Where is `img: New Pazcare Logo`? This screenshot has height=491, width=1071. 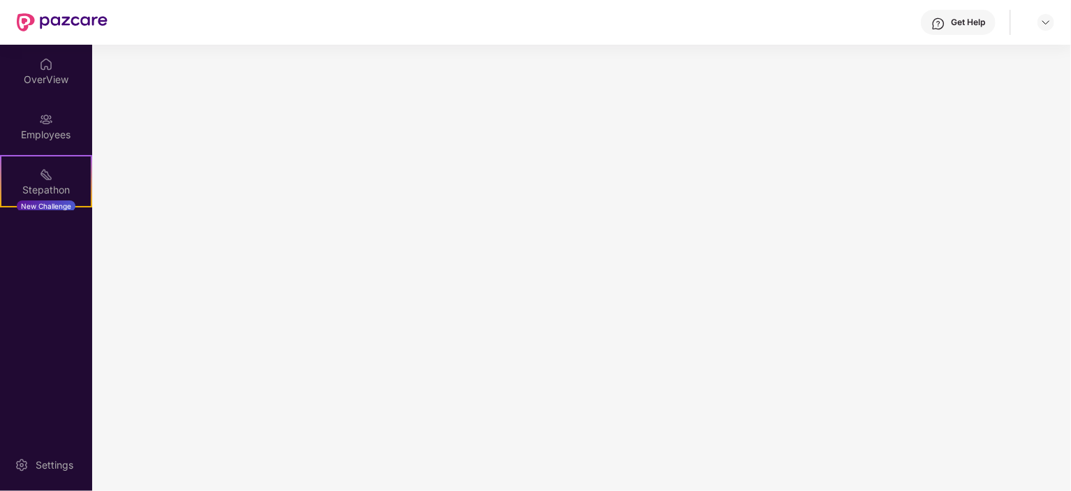 img: New Pazcare Logo is located at coordinates (62, 22).